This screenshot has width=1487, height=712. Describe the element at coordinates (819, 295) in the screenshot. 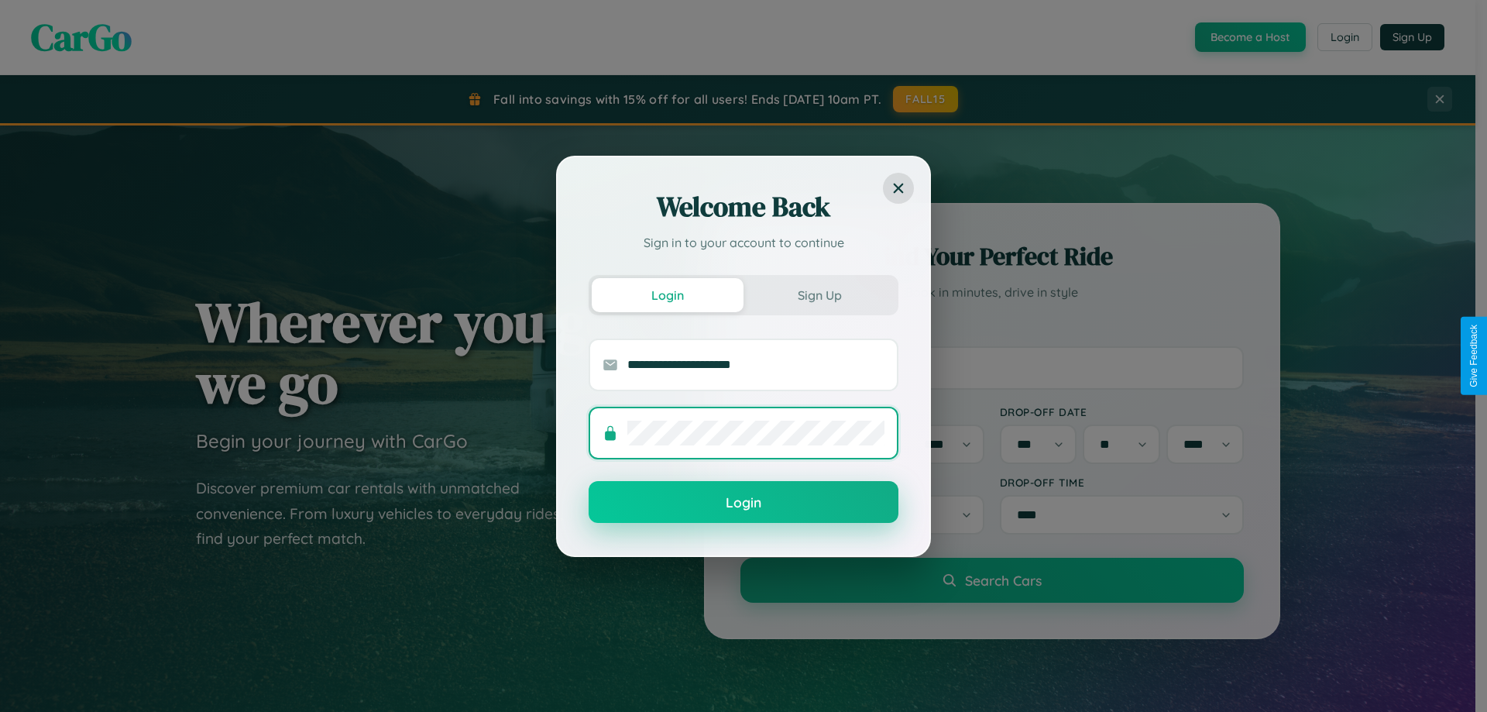

I see `button: Sign Up` at that location.